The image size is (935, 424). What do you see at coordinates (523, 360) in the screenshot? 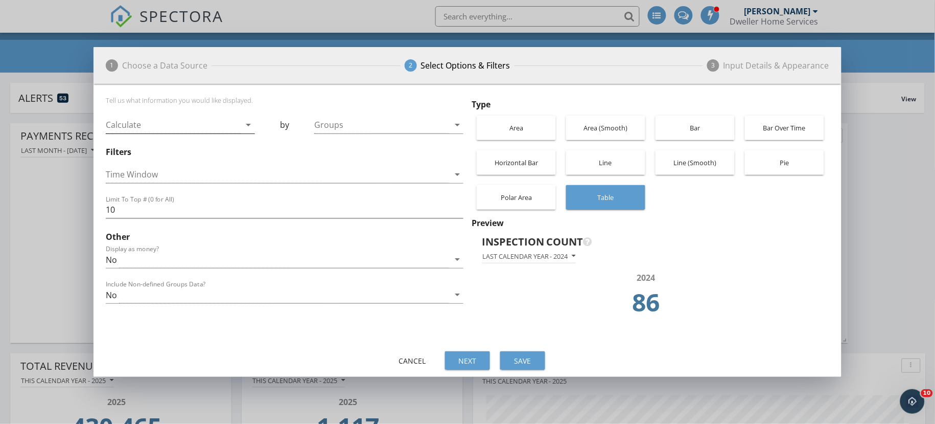
I see `div: Save` at bounding box center [523, 360].